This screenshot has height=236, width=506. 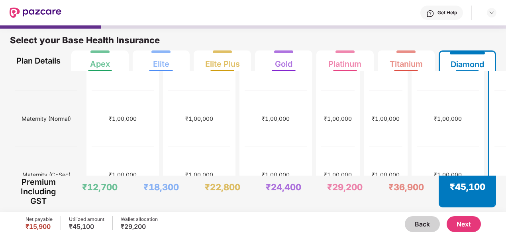 I want to click on div: Apex, so click(x=100, y=61).